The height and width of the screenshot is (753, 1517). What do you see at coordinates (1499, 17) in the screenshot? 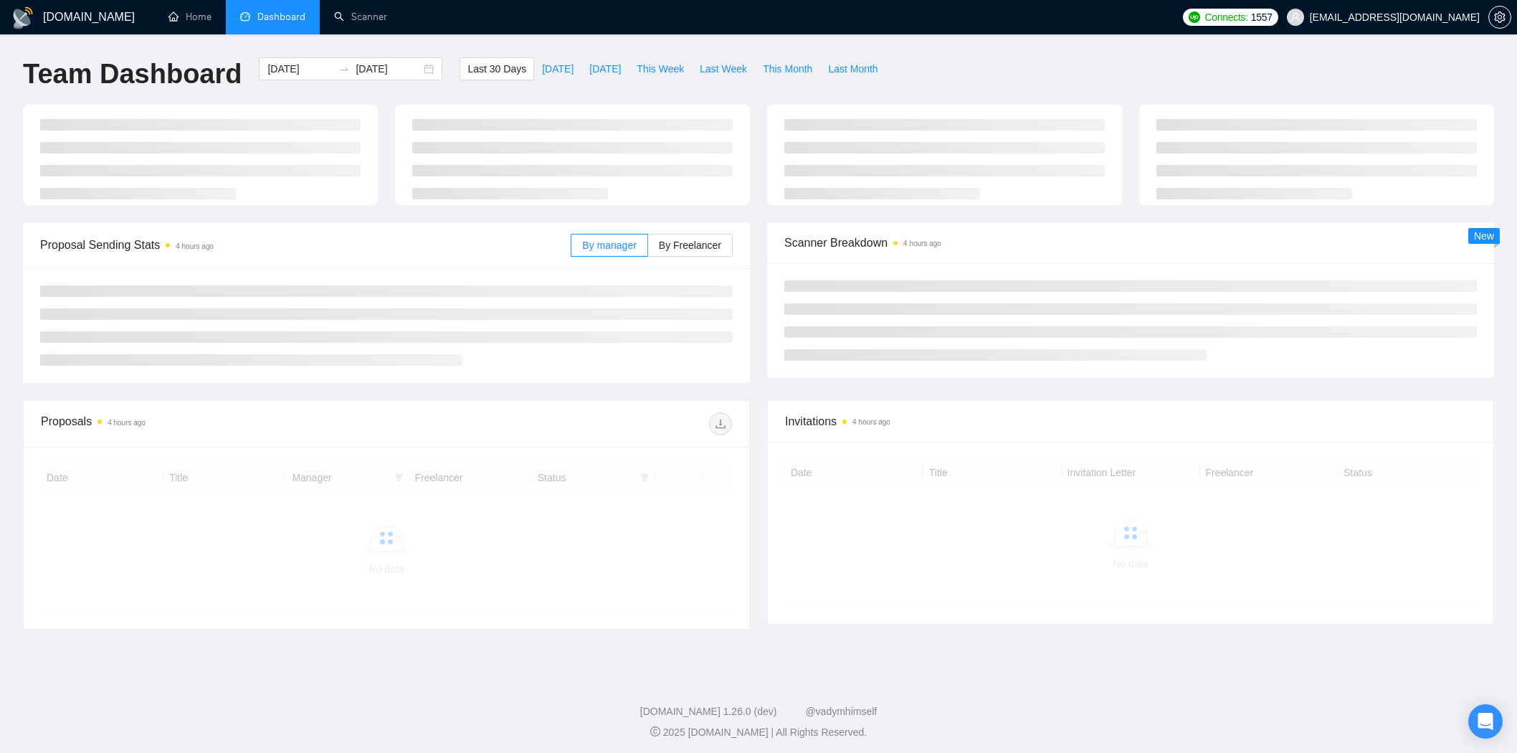
I see `span: setting` at bounding box center [1499, 17].